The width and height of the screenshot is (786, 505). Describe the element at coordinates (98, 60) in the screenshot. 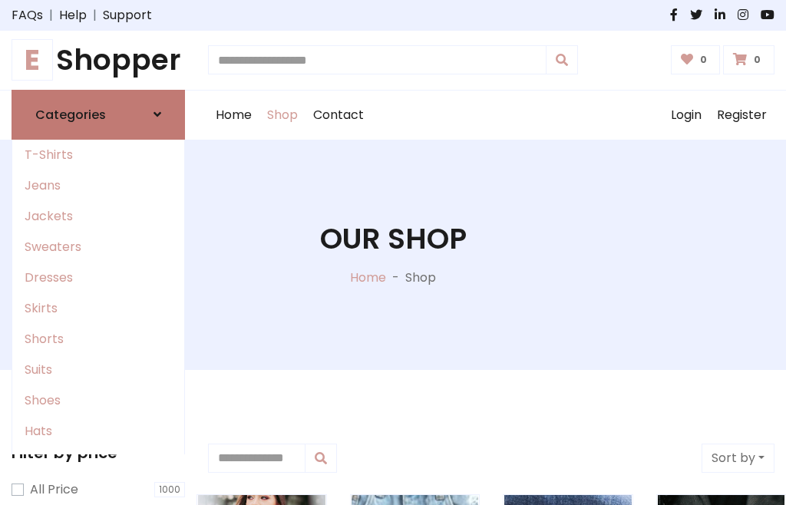

I see `a: EShopper` at that location.